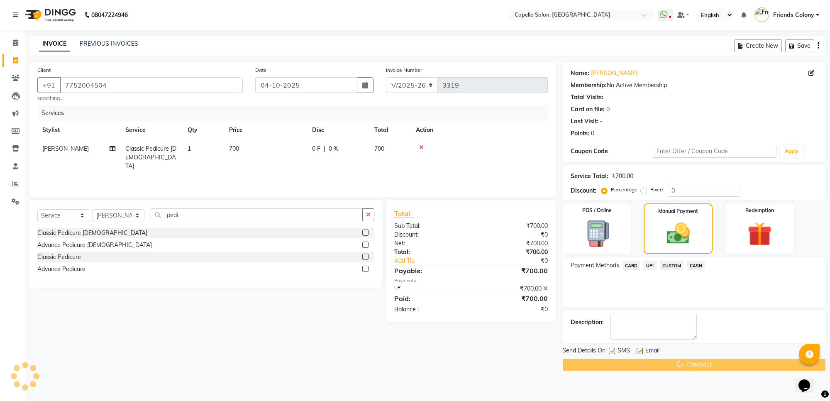  What do you see at coordinates (430, 243) in the screenshot?
I see `div: Net:` at bounding box center [430, 243].